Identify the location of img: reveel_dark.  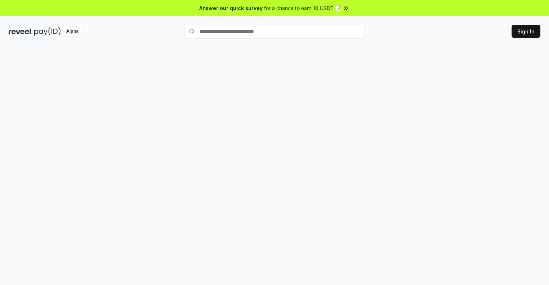
(21, 31).